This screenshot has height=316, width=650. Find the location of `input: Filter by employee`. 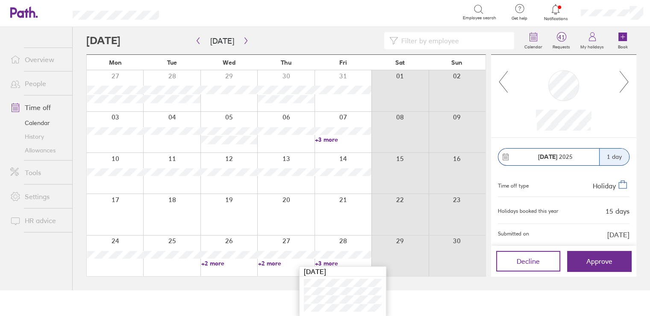

input: Filter by employee is located at coordinates (454, 41).